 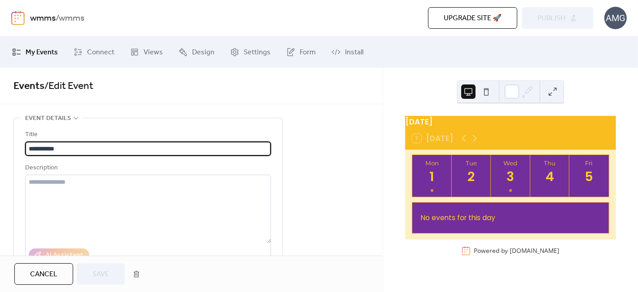 What do you see at coordinates (69, 86) in the screenshot?
I see `span: / Edit Event` at bounding box center [69, 86].